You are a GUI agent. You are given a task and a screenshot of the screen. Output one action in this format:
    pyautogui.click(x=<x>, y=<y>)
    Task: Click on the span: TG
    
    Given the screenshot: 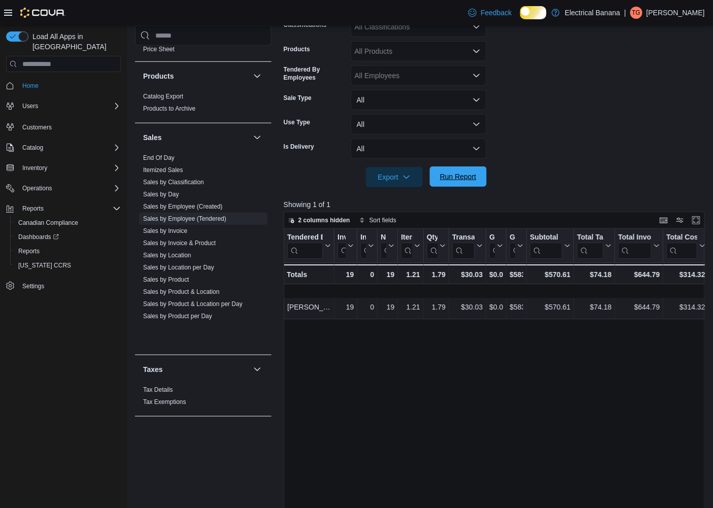 What is the action you would take?
    pyautogui.click(x=636, y=13)
    